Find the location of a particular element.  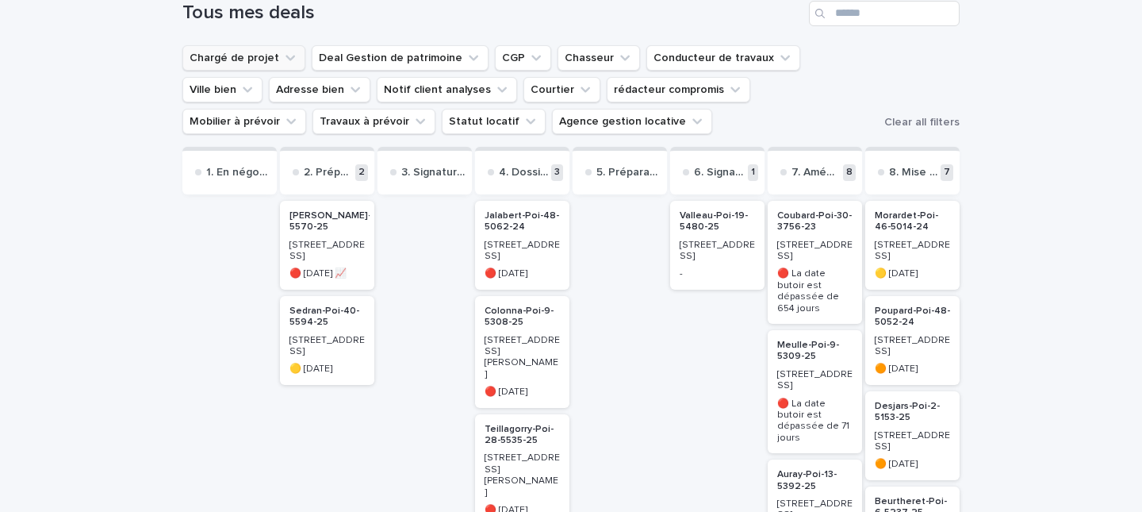

p: 5. Préparation de l'acte notarié is located at coordinates (628, 172).